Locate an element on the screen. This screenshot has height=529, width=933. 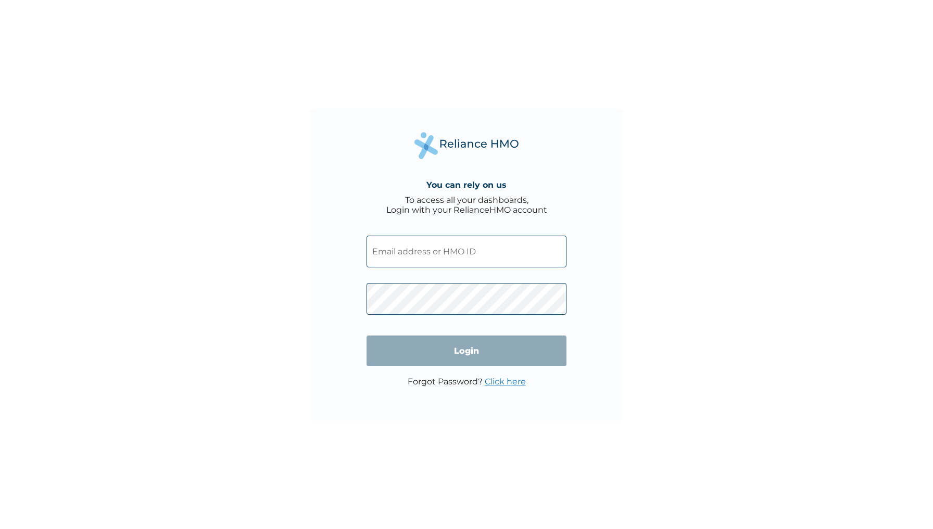
h4: You can rely on us is located at coordinates (466, 185).